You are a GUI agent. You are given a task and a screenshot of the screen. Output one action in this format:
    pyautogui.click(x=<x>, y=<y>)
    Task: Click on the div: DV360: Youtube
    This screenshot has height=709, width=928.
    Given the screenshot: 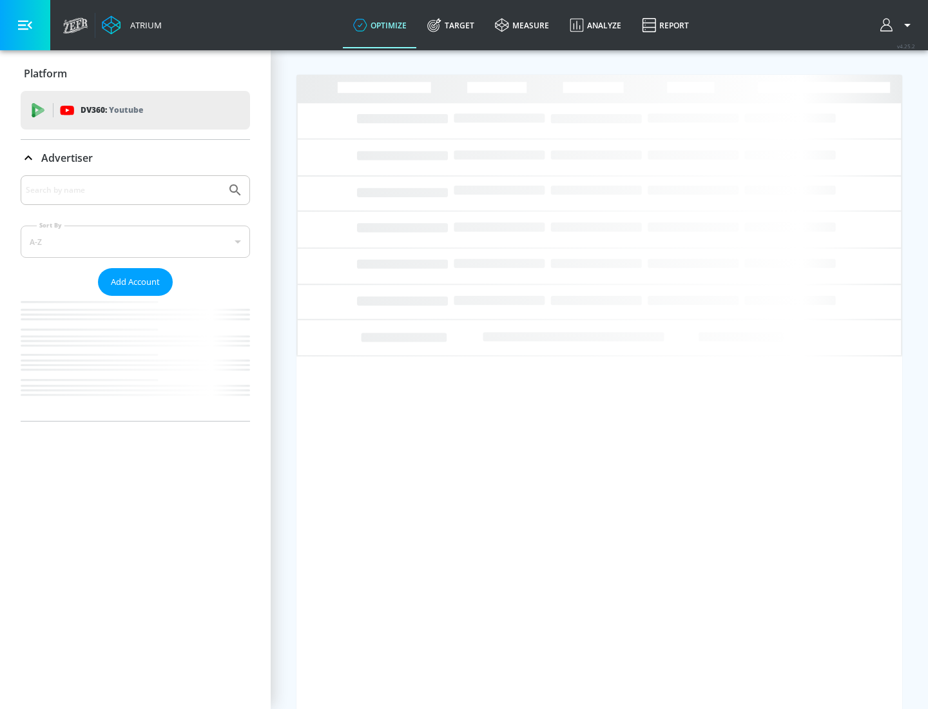 What is the action you would take?
    pyautogui.click(x=135, y=110)
    